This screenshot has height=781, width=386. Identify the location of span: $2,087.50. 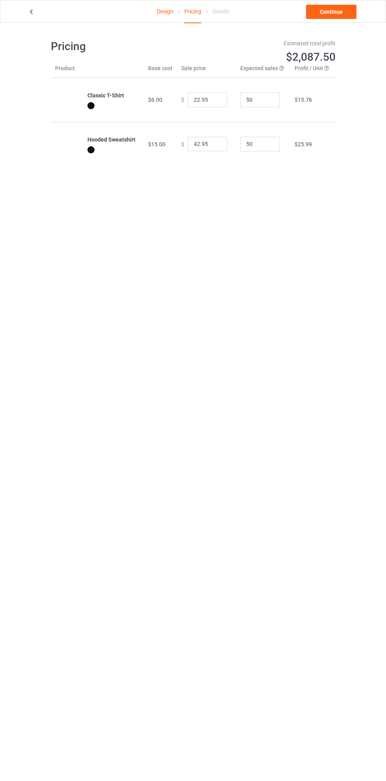
(311, 57).